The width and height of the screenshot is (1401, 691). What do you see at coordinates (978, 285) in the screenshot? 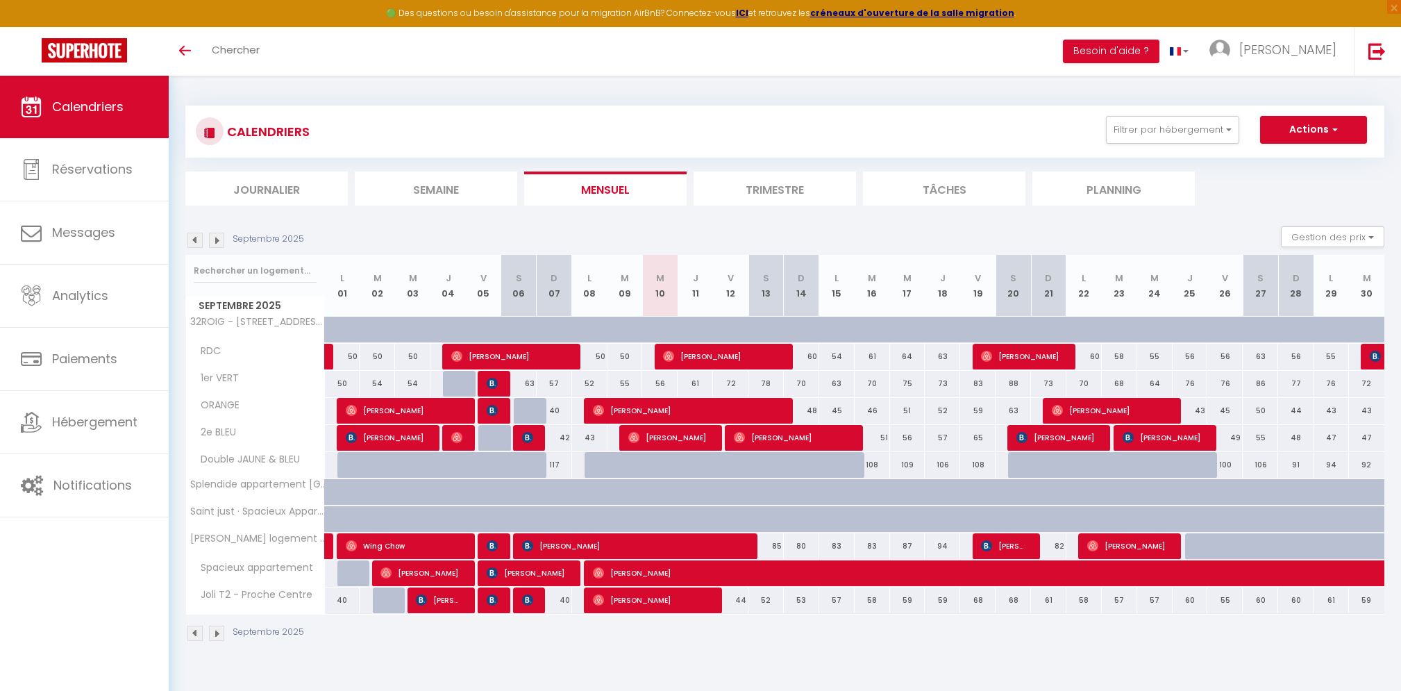
I see `th: 19` at bounding box center [978, 285].